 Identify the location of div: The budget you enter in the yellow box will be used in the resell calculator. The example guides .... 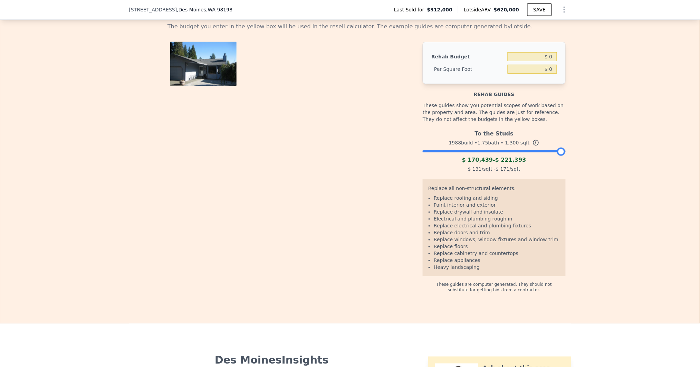
(350, 27).